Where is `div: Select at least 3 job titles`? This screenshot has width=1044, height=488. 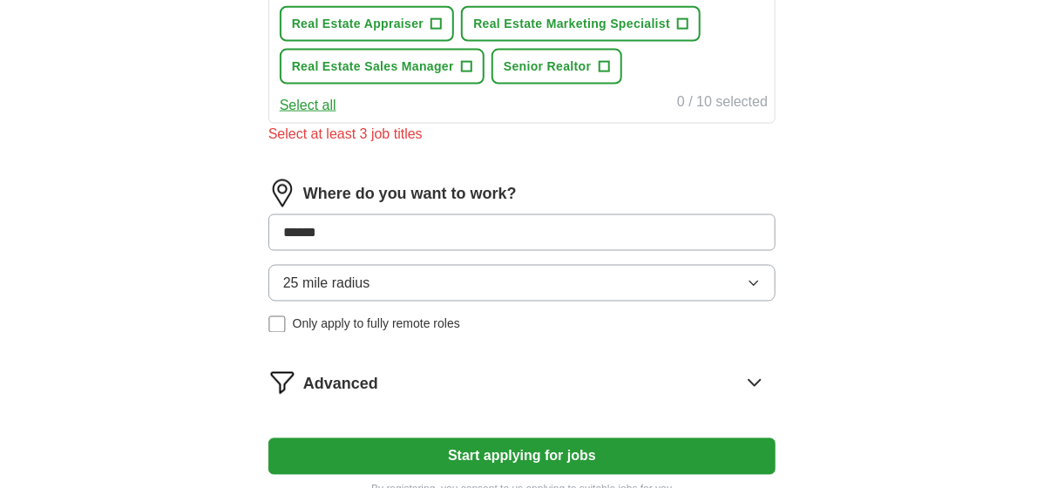
div: Select at least 3 job titles is located at coordinates (522, 134).